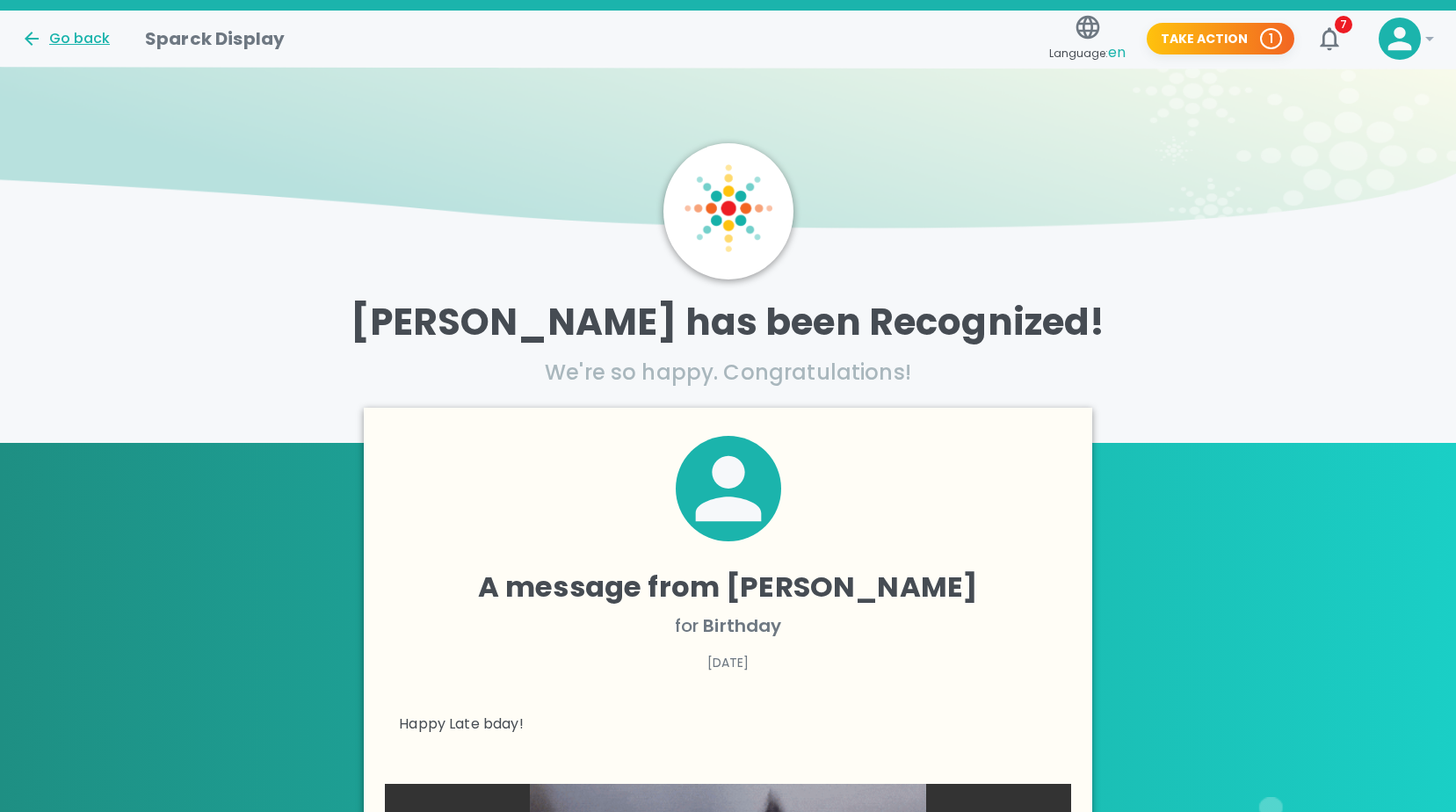 This screenshot has height=812, width=1456. Describe the element at coordinates (1344, 25) in the screenshot. I see `span: 7` at that location.